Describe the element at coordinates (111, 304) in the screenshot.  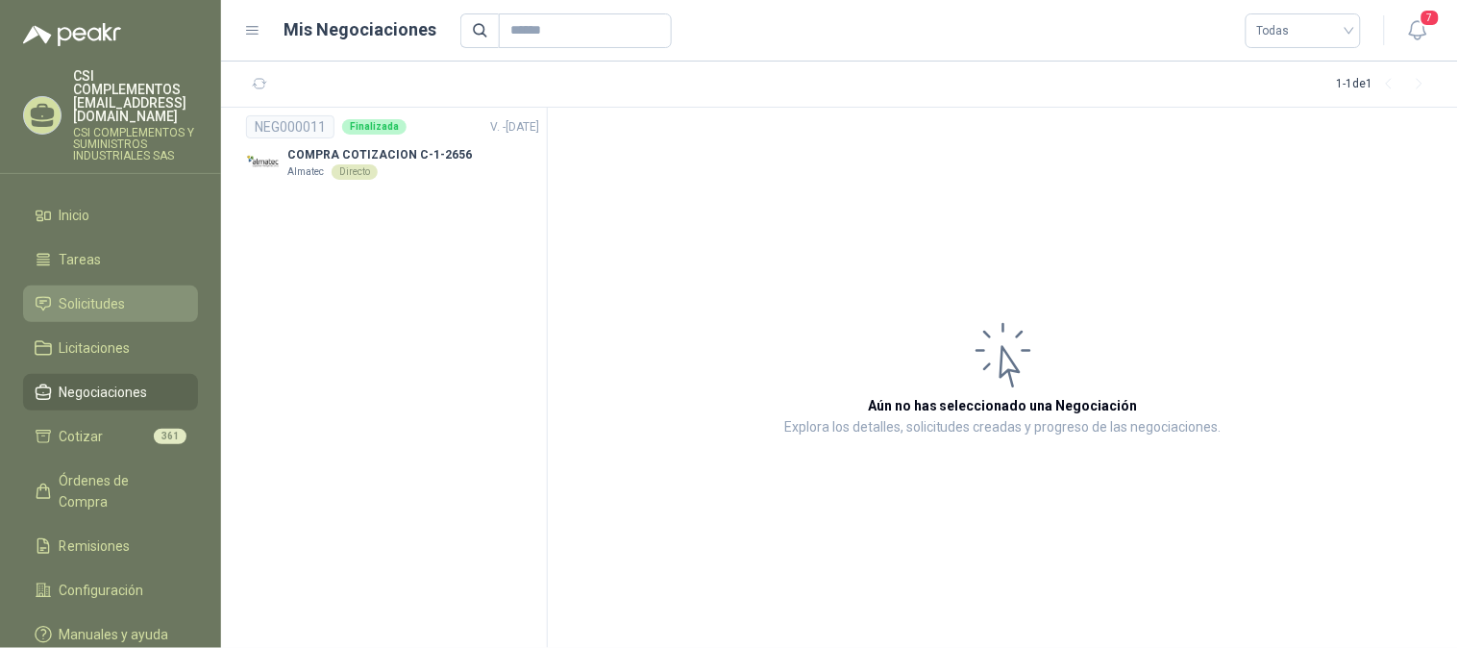
I see `a: Solicitudes` at that location.